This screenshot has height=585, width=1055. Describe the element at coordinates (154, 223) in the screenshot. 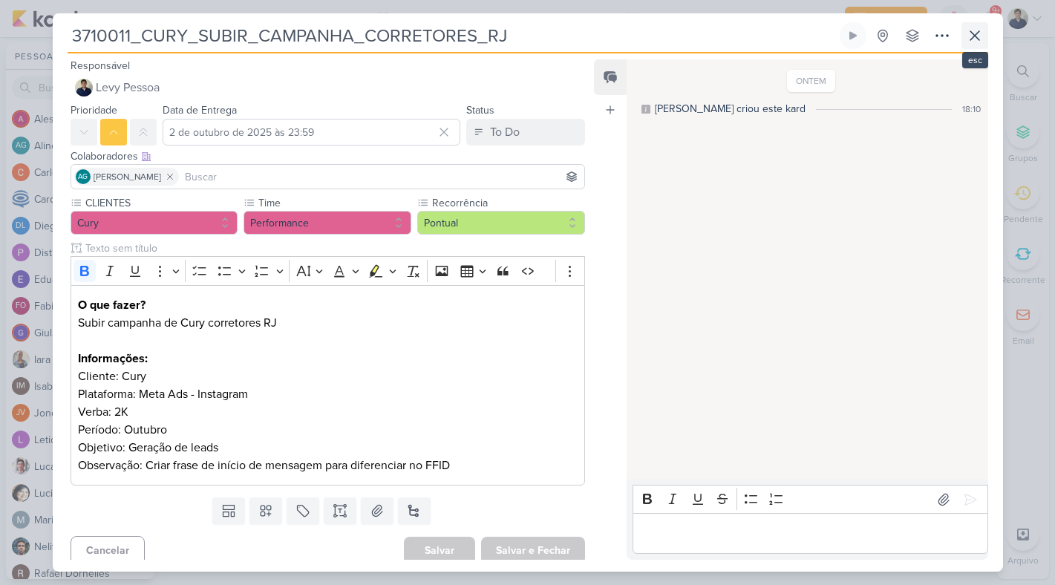

I see `button: Cury` at that location.